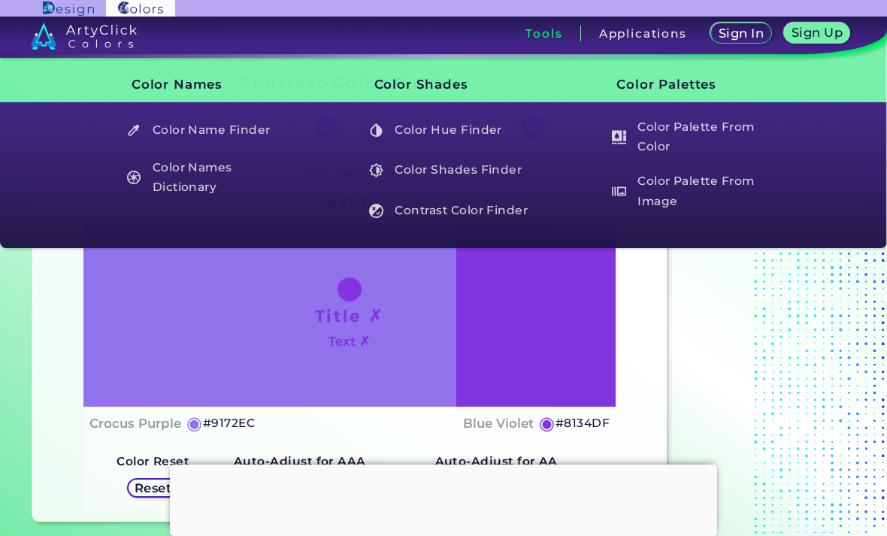  What do you see at coordinates (543, 33) in the screenshot?
I see `h3: Tools` at bounding box center [543, 33].